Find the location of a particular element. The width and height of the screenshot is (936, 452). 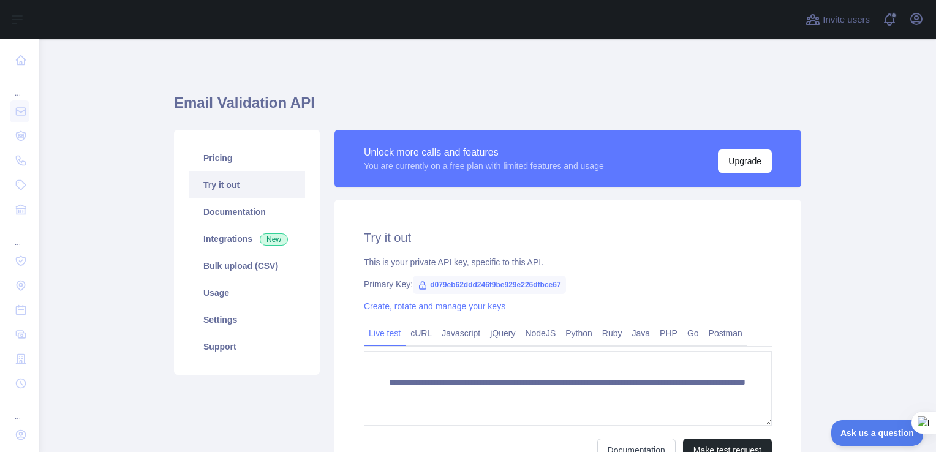

a: Go is located at coordinates (693, 333).